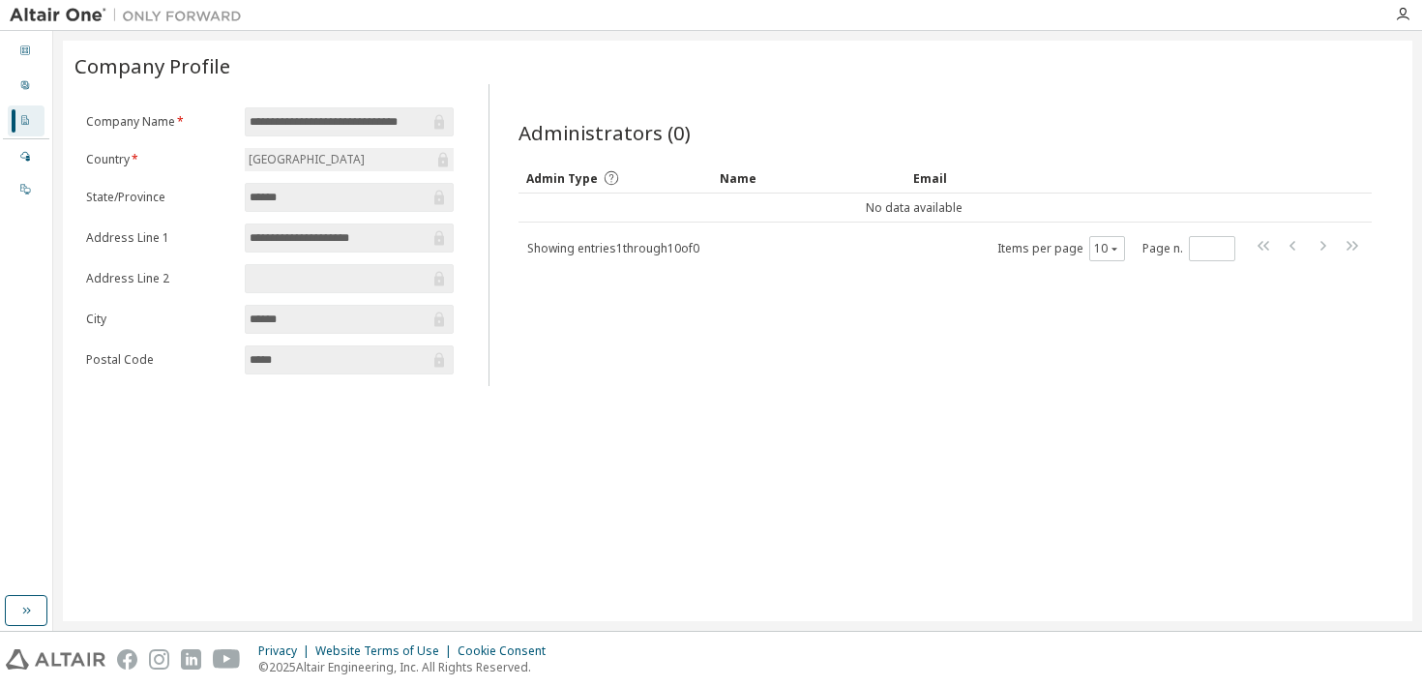  I want to click on img: youtube.svg, so click(226, 659).